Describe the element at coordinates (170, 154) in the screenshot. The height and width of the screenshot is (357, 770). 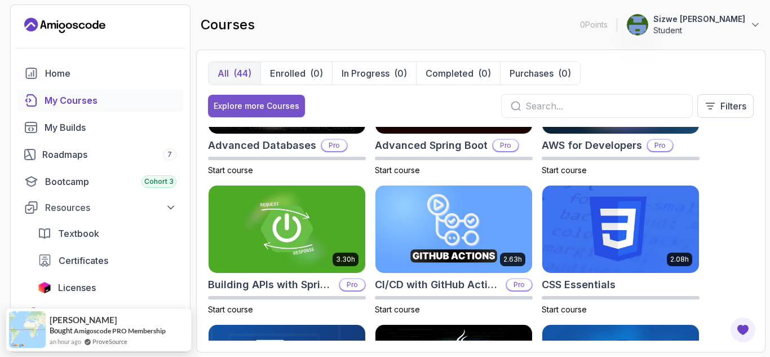
I see `span: 7` at that location.